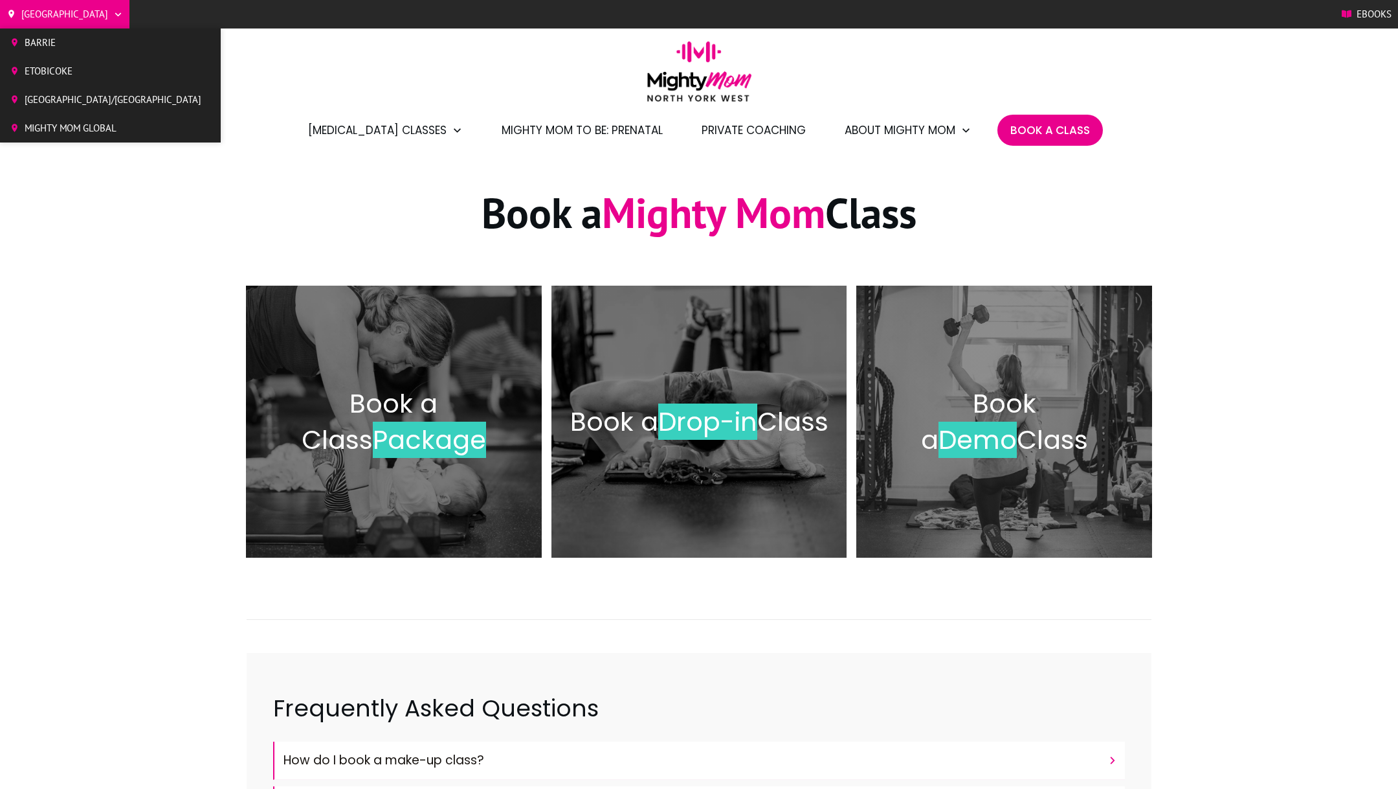 The width and height of the screenshot is (1398, 789). Describe the element at coordinates (1050, 130) in the screenshot. I see `span: Book A Class` at that location.